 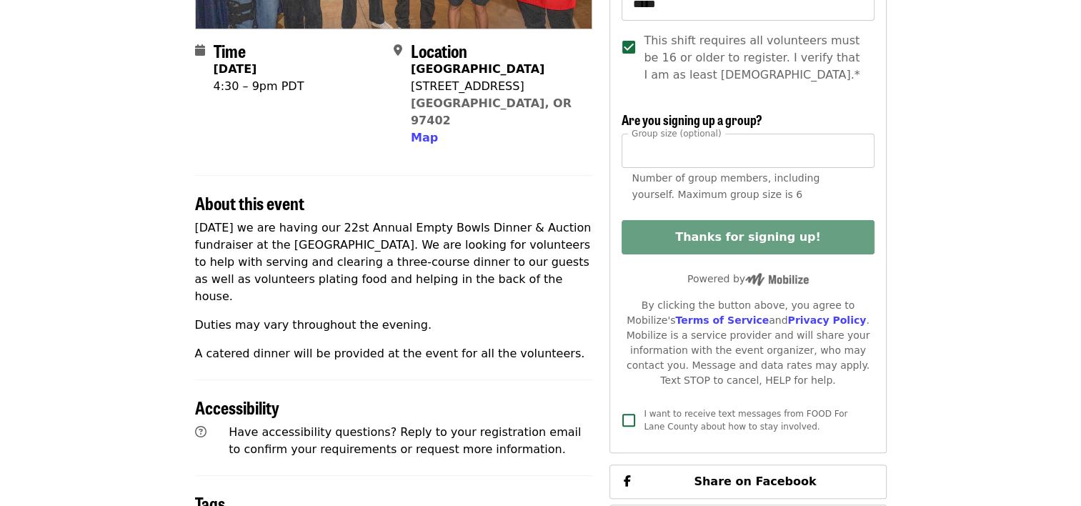 What do you see at coordinates (394, 354) in the screenshot?
I see `p: A catered dinner will be provided at the event for all the volunteers.` at bounding box center [394, 354].